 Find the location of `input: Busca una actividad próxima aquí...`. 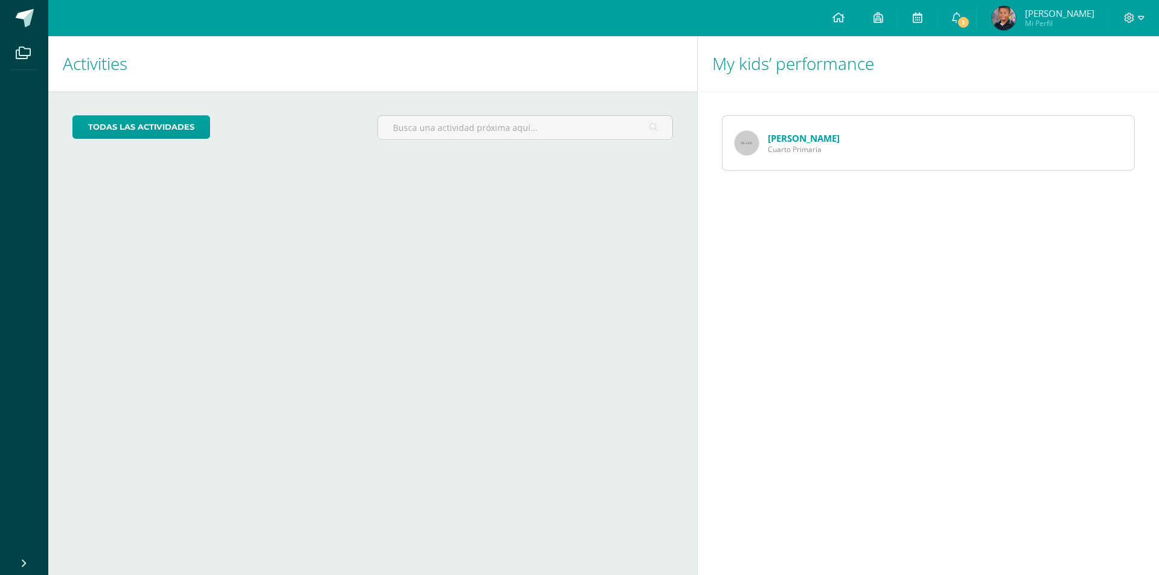

input: Busca una actividad próxima aquí... is located at coordinates (525, 127).